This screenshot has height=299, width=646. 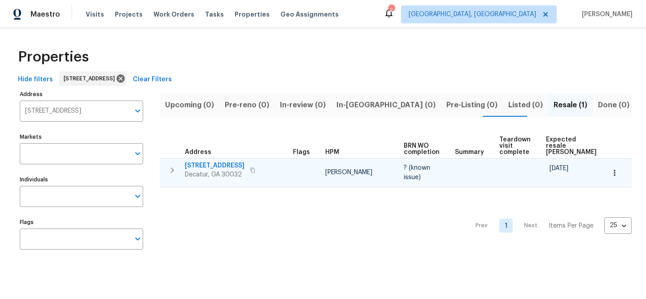 I want to click on span: Pre-reno (0), so click(x=247, y=105).